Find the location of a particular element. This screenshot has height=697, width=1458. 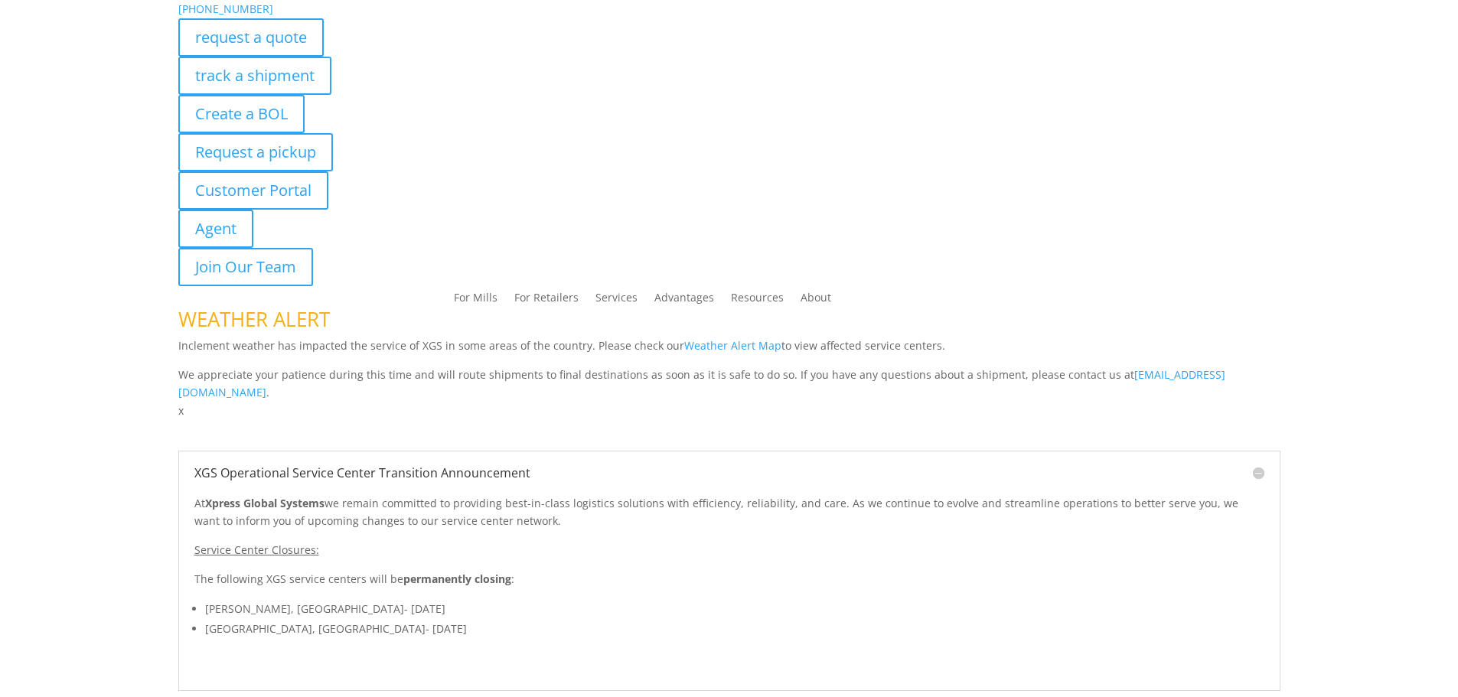

a: Request a pickup is located at coordinates (256, 152).